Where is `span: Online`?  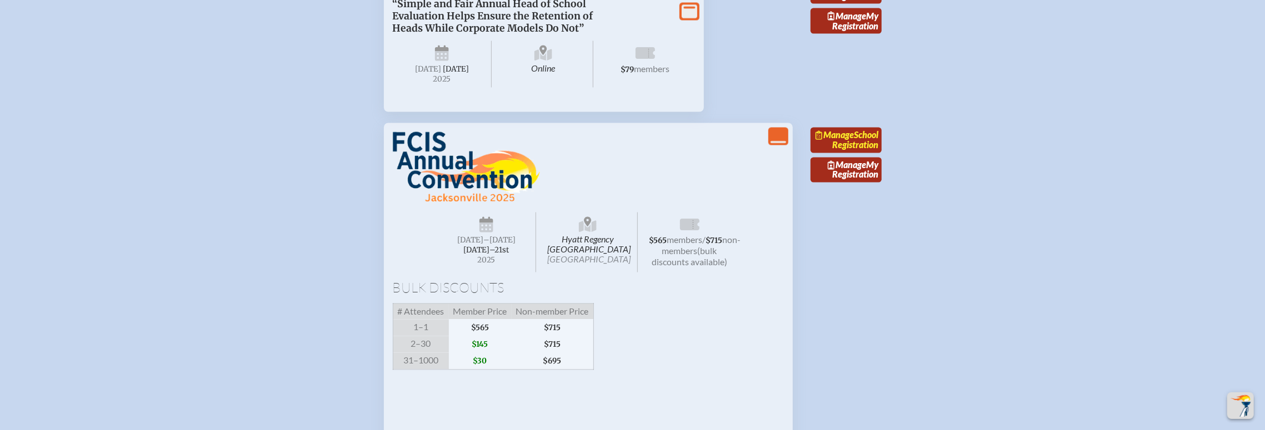 span: Online is located at coordinates (543, 64).